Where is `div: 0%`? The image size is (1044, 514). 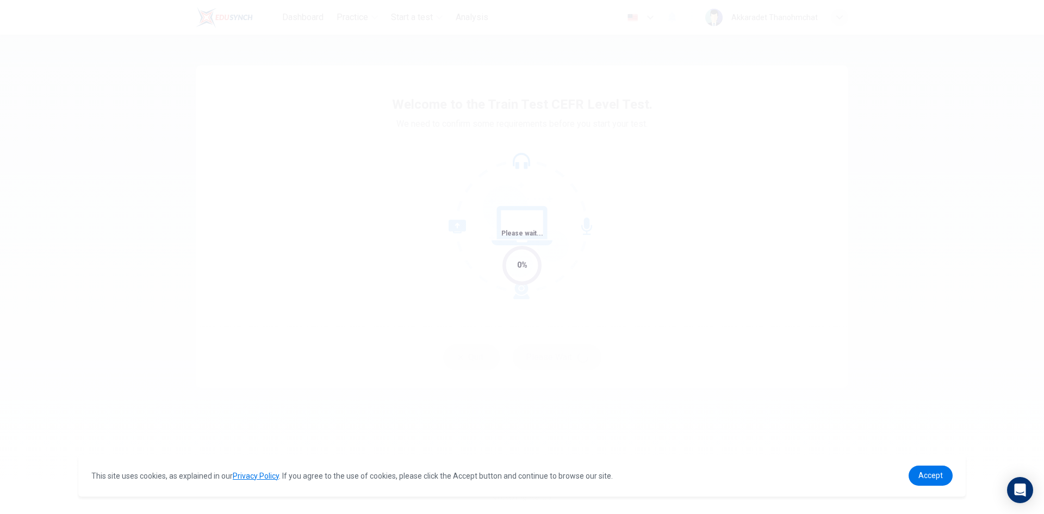
div: 0% is located at coordinates (522, 265).